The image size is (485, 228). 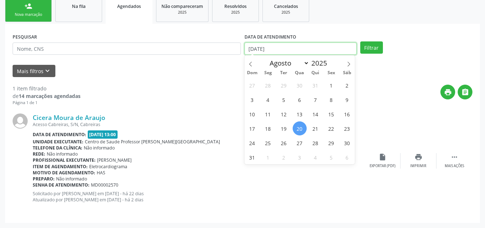 I want to click on span: Agosto 4, 2025, so click(x=268, y=99).